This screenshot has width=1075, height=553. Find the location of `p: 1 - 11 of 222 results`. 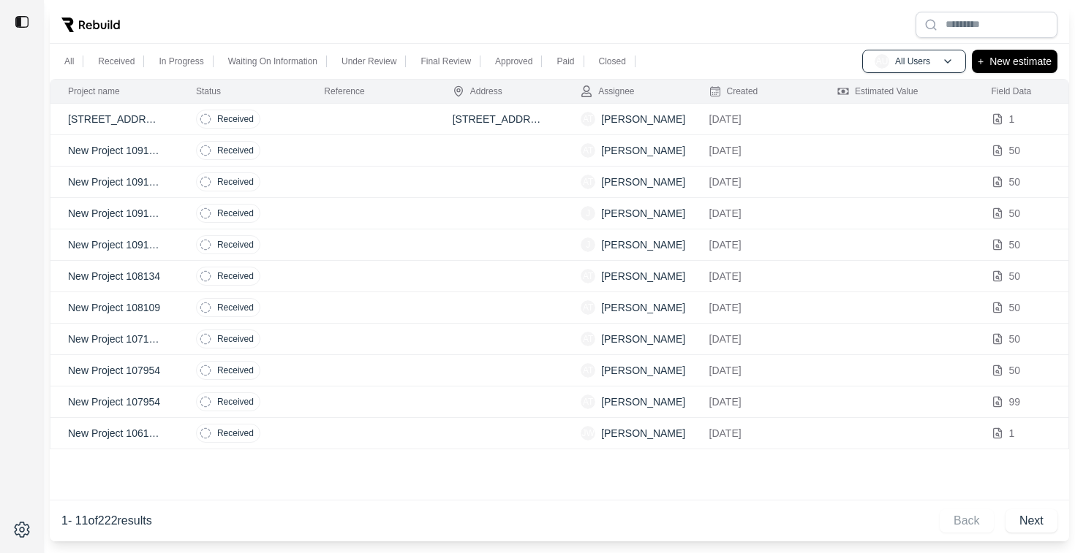

p: 1 - 11 of 222 results is located at coordinates (107, 521).